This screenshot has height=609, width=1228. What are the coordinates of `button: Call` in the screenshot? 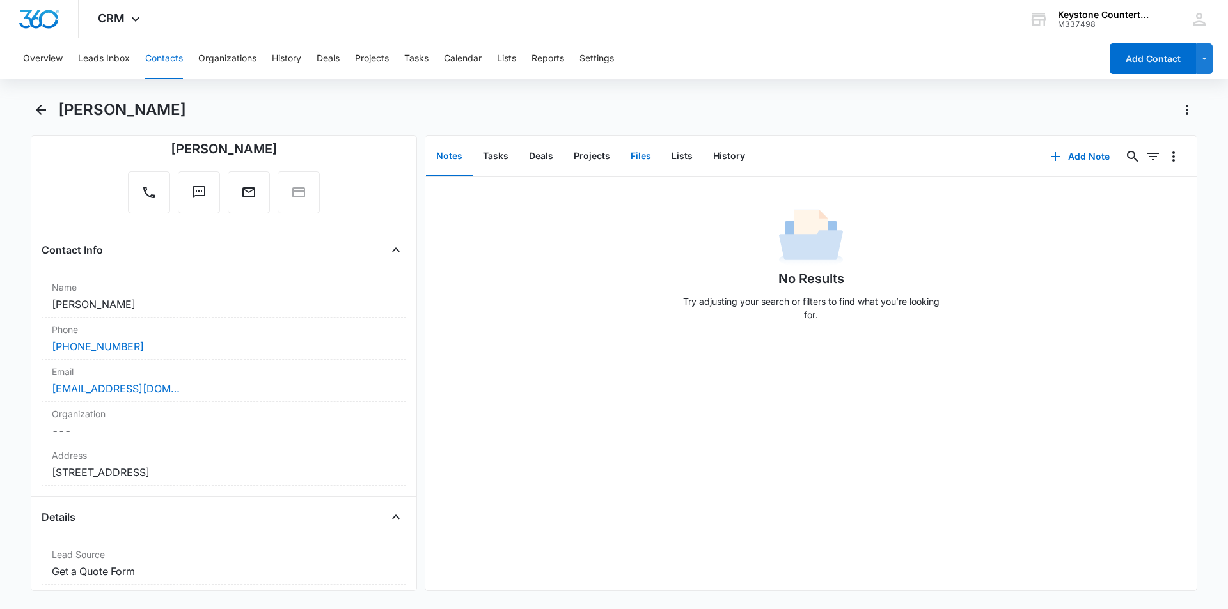 It's located at (149, 193).